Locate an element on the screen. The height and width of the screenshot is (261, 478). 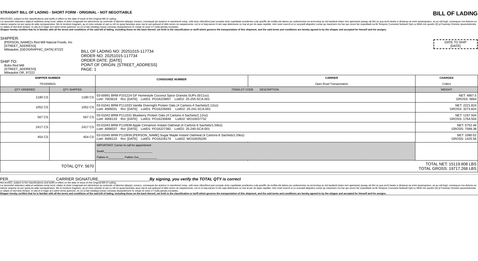
span: By signing, you verify the TOTAL QTY is correct is located at coordinates (195, 179).